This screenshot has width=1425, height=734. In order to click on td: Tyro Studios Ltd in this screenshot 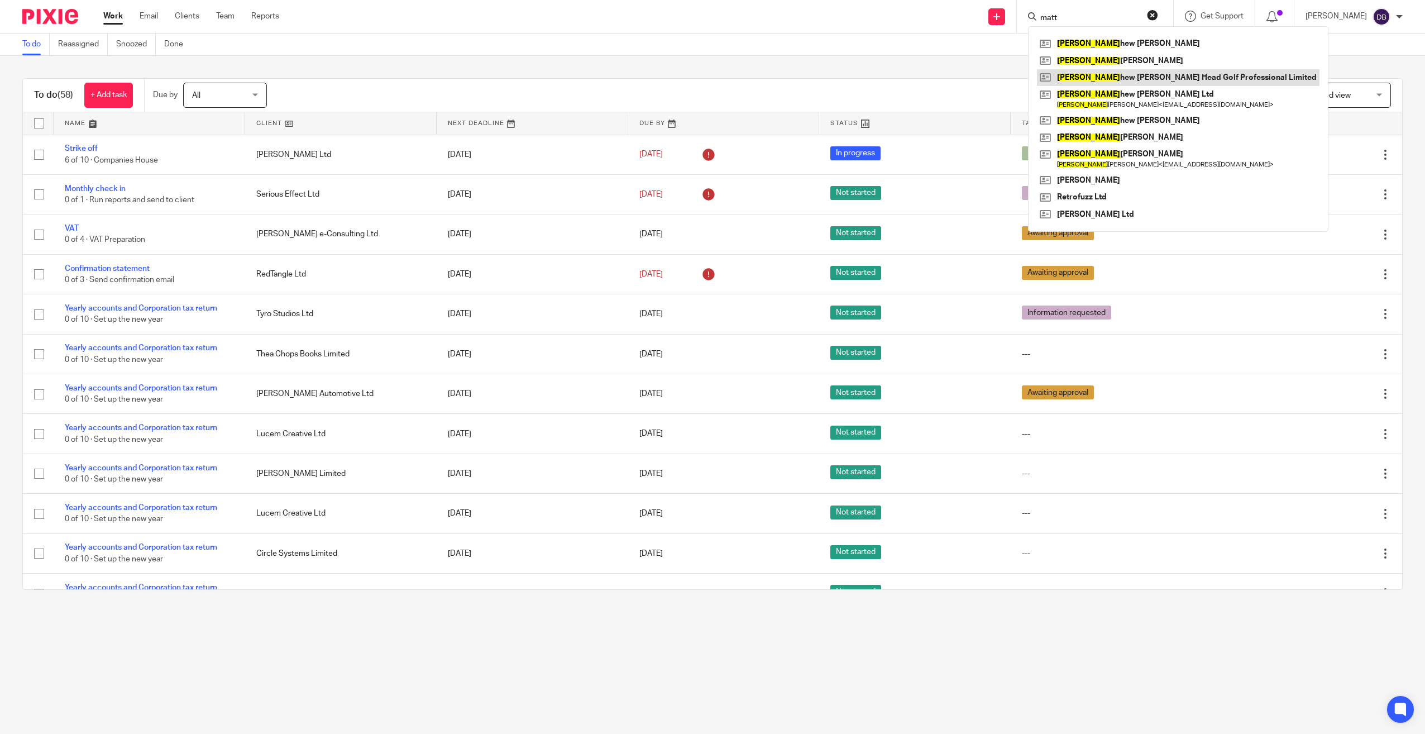, I will do `click(341, 314)`.